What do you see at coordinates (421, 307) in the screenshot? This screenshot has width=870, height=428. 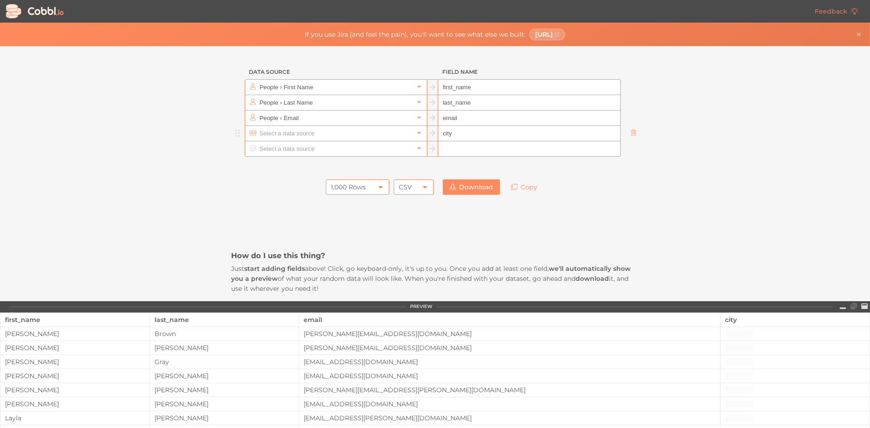 I see `div: PREVIEW` at bounding box center [421, 307].